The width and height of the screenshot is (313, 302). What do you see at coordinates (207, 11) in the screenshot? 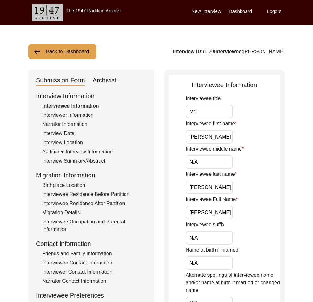
I see `label: New Interview` at bounding box center [207, 11].